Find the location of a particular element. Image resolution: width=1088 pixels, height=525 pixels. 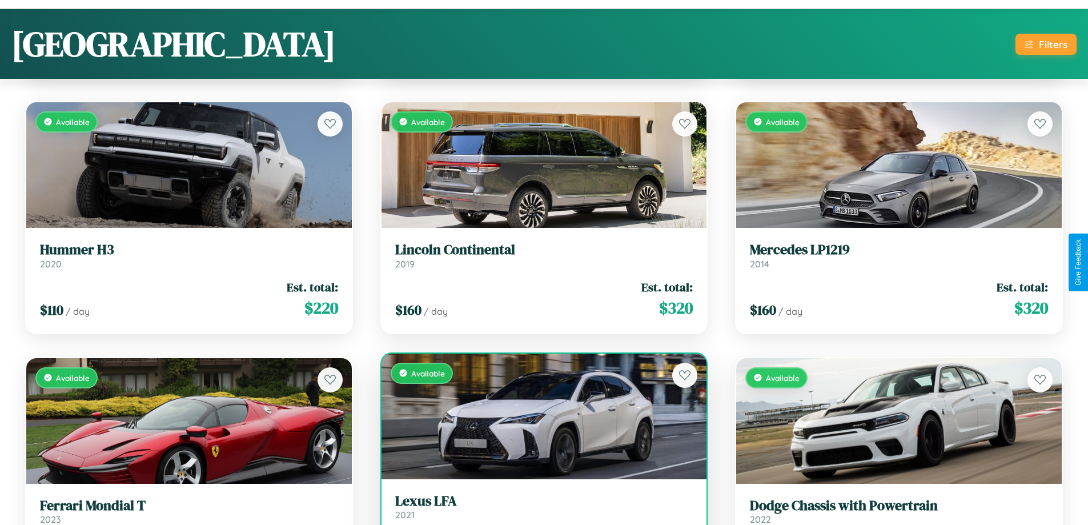

a: Lexus LFA2021 is located at coordinates (544, 507).